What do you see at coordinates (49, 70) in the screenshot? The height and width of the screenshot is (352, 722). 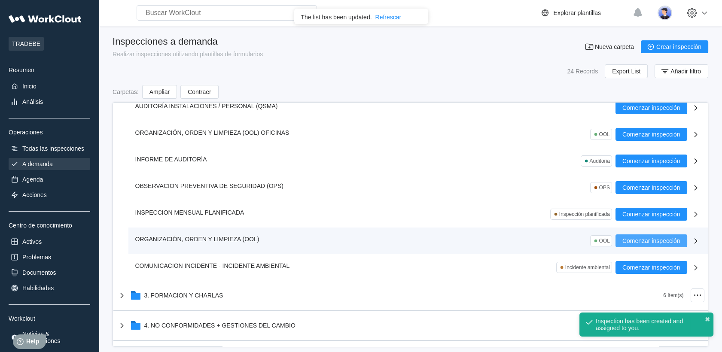 I see `div: Resumen` at bounding box center [49, 70].